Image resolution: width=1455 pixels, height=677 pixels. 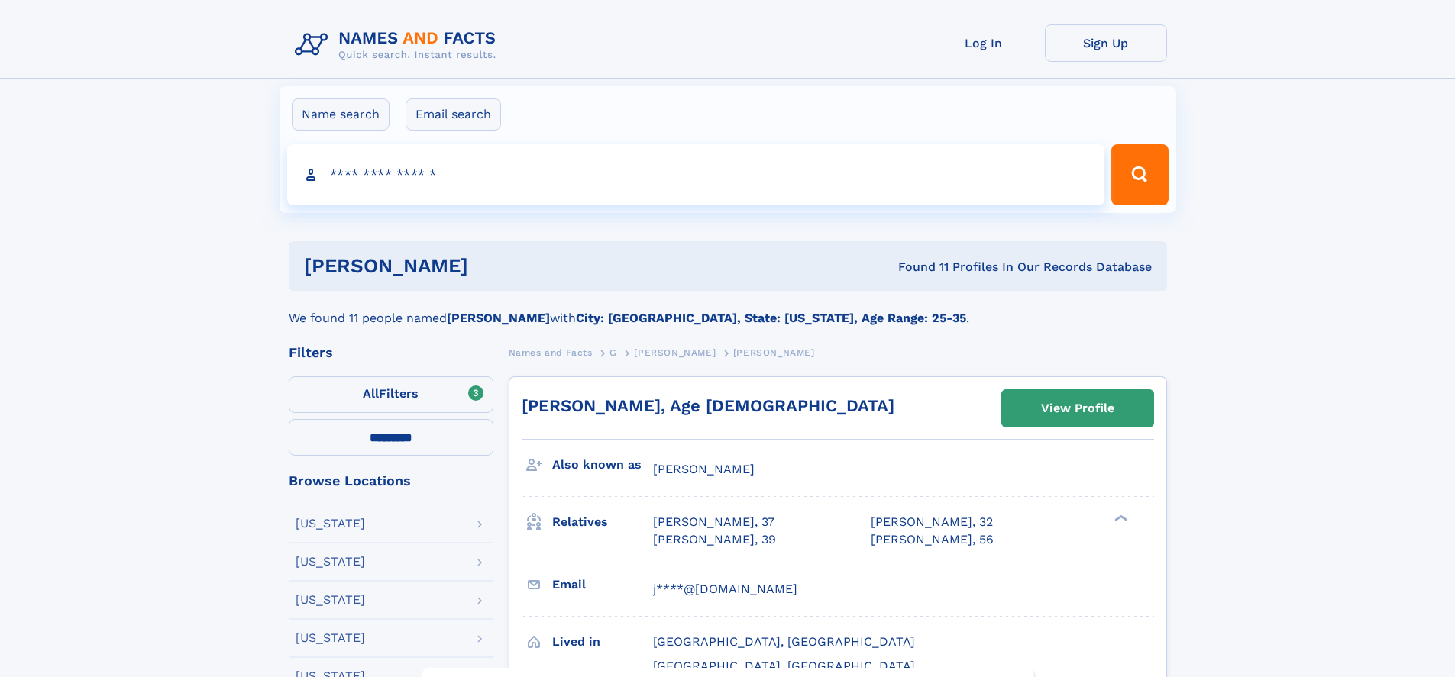 What do you see at coordinates (917, 267) in the screenshot?
I see `div: Found 11 Profiles In Our Records Database` at bounding box center [917, 267].